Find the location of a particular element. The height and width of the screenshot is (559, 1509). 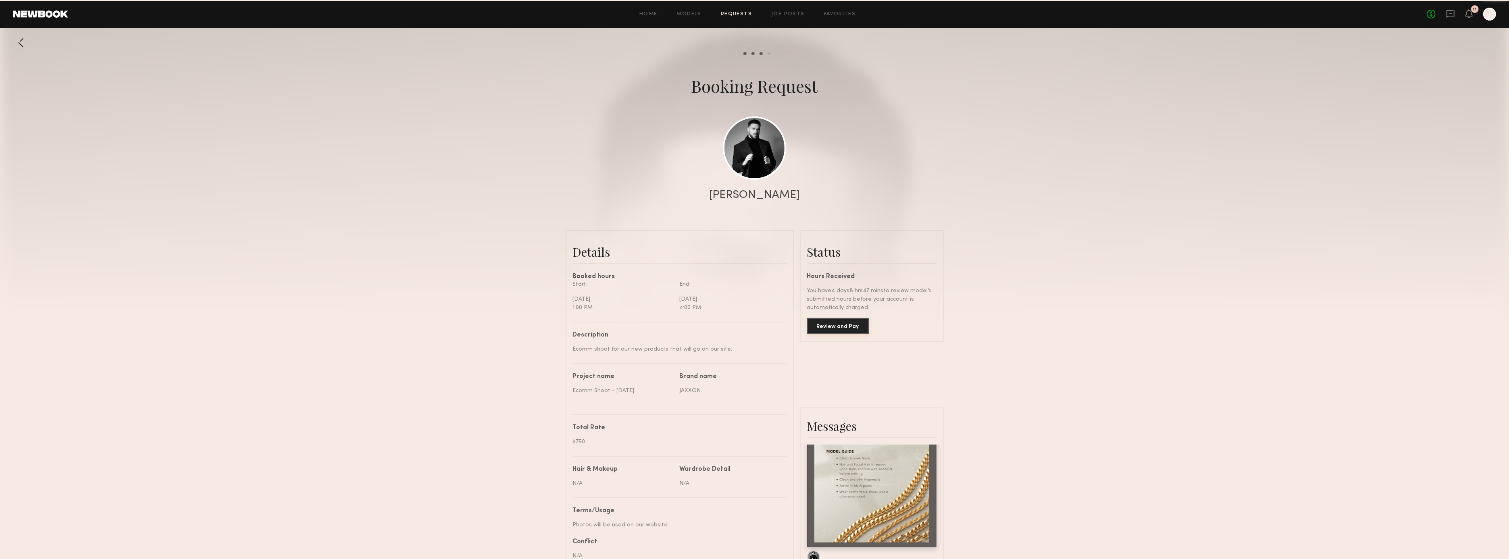

a: Models is located at coordinates (689, 14).